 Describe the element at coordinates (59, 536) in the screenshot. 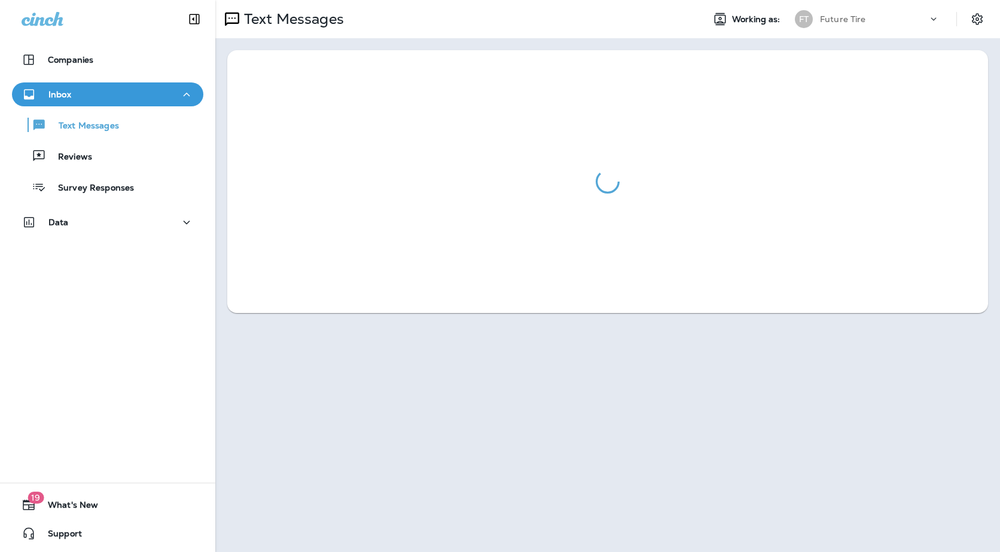

I see `span: Support` at that location.